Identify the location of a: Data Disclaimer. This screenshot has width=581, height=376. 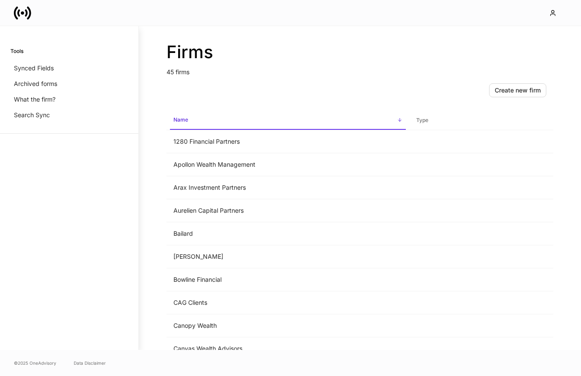
(90, 363).